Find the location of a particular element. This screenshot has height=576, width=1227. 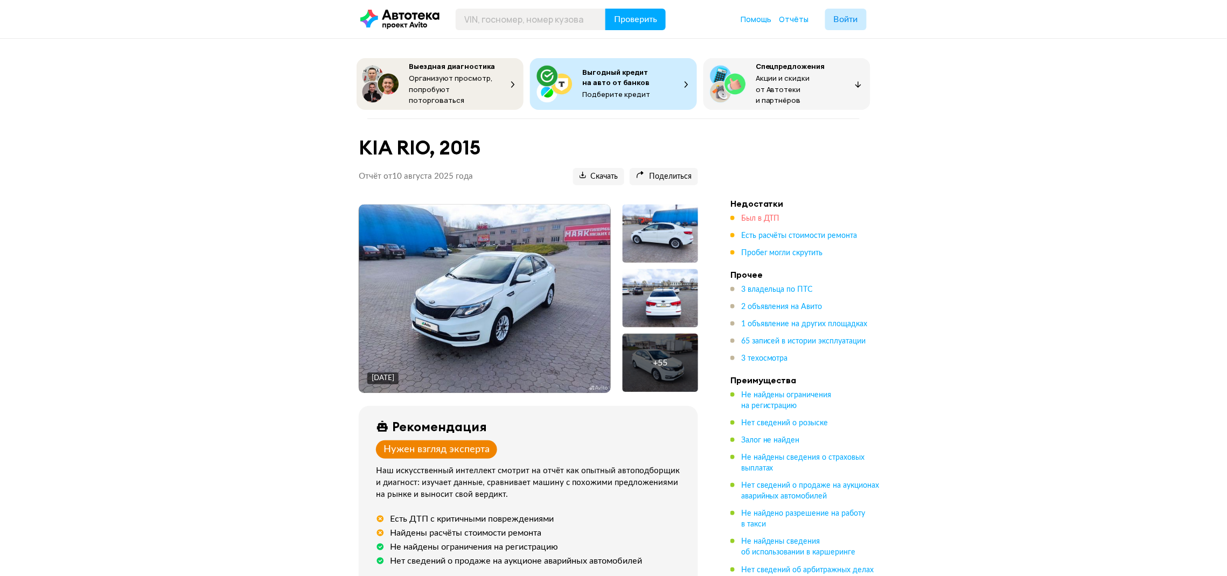

span: Акции и скидки от Автотеки и партнёров is located at coordinates (783, 89).